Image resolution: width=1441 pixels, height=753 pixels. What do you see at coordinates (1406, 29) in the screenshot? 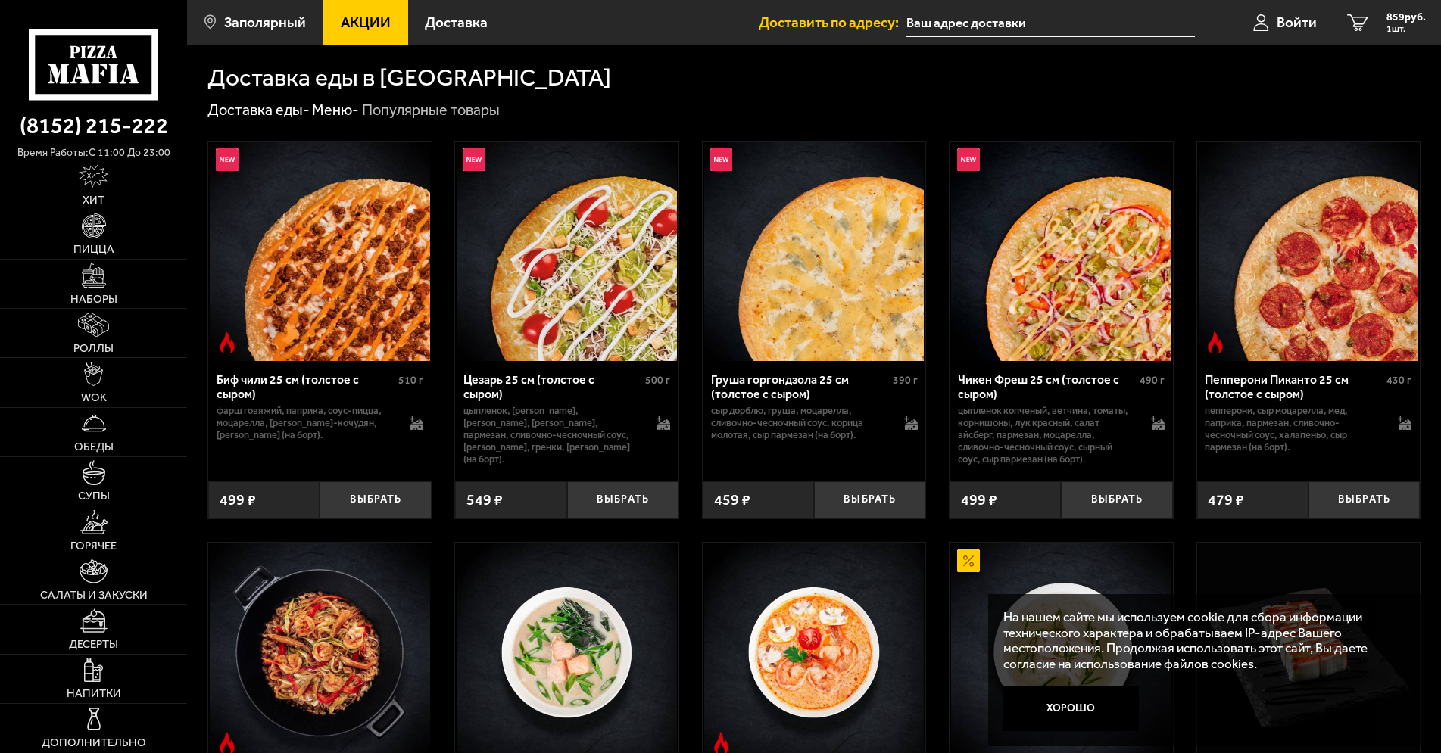
I see `span: 1 шт.` at bounding box center [1406, 29].